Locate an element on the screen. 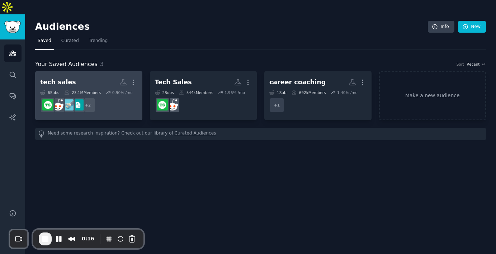 This screenshot has height=254, width=496. div: 544k Members is located at coordinates (196, 93).